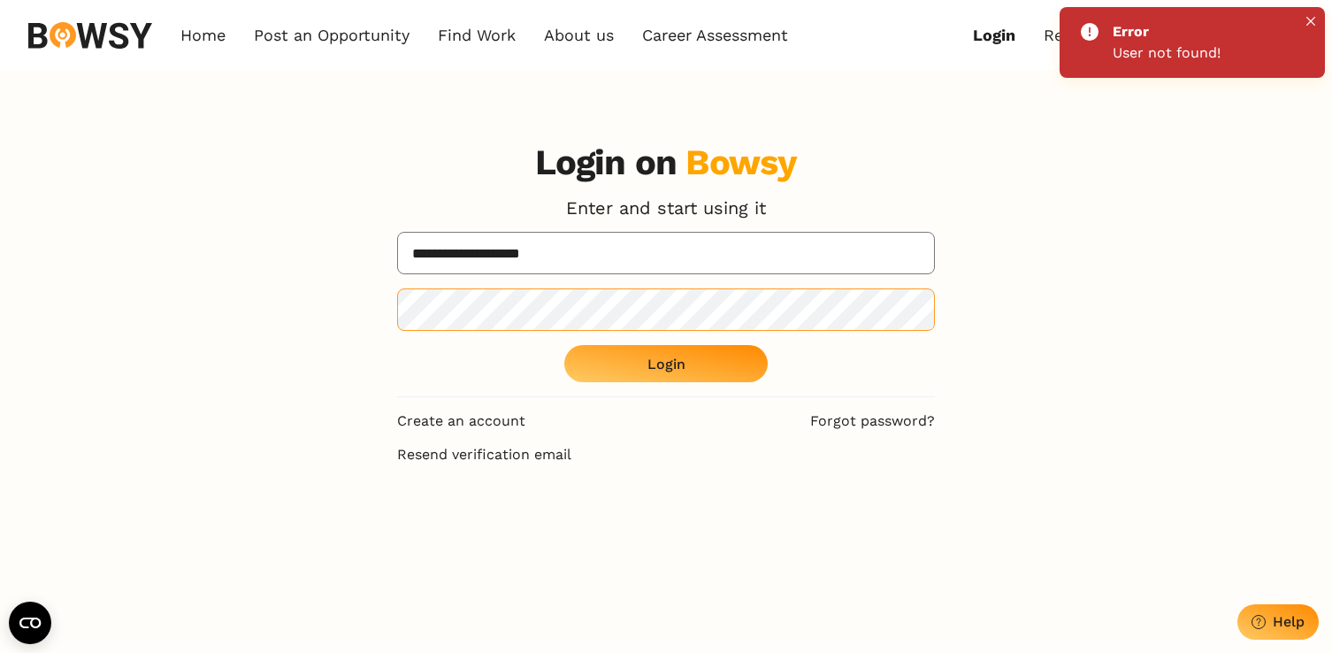  I want to click on button: Open CMP widget, so click(30, 622).